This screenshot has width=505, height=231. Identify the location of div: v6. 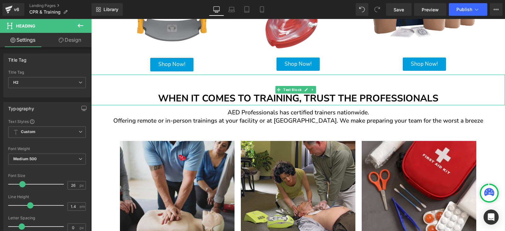
(16, 9).